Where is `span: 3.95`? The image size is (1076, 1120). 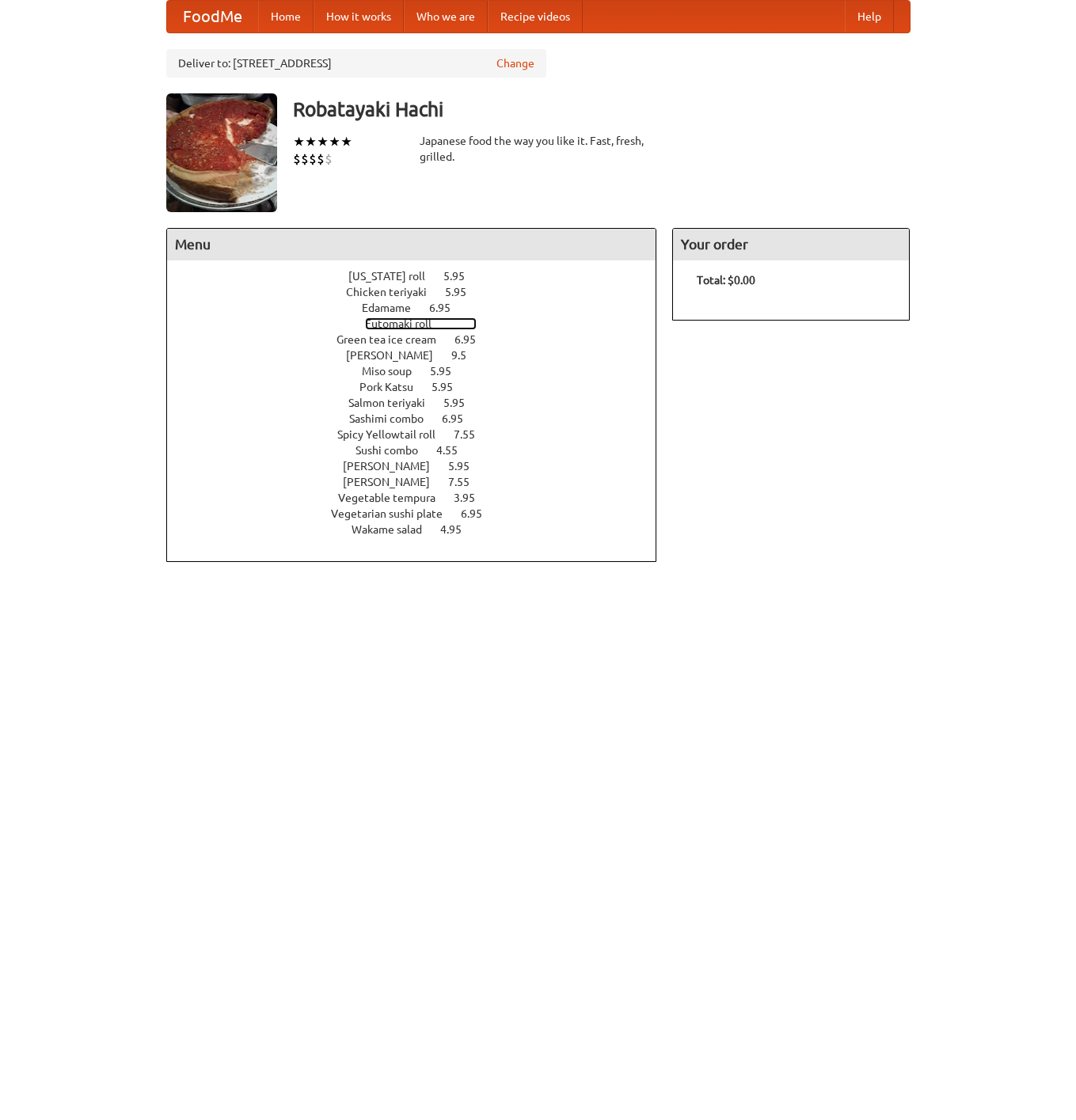 span: 3.95 is located at coordinates (472, 498).